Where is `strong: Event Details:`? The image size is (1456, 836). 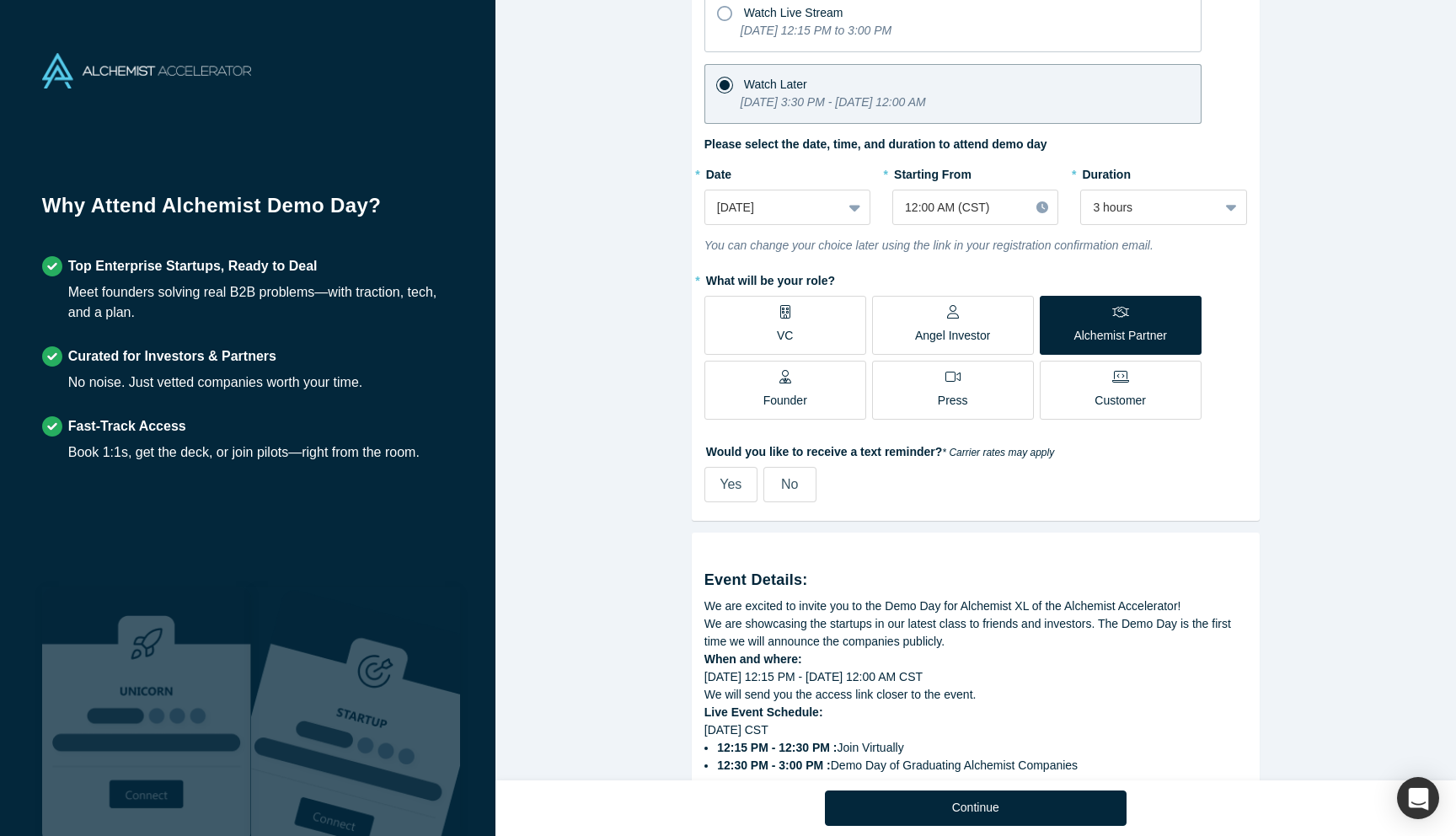 strong: Event Details: is located at coordinates (756, 579).